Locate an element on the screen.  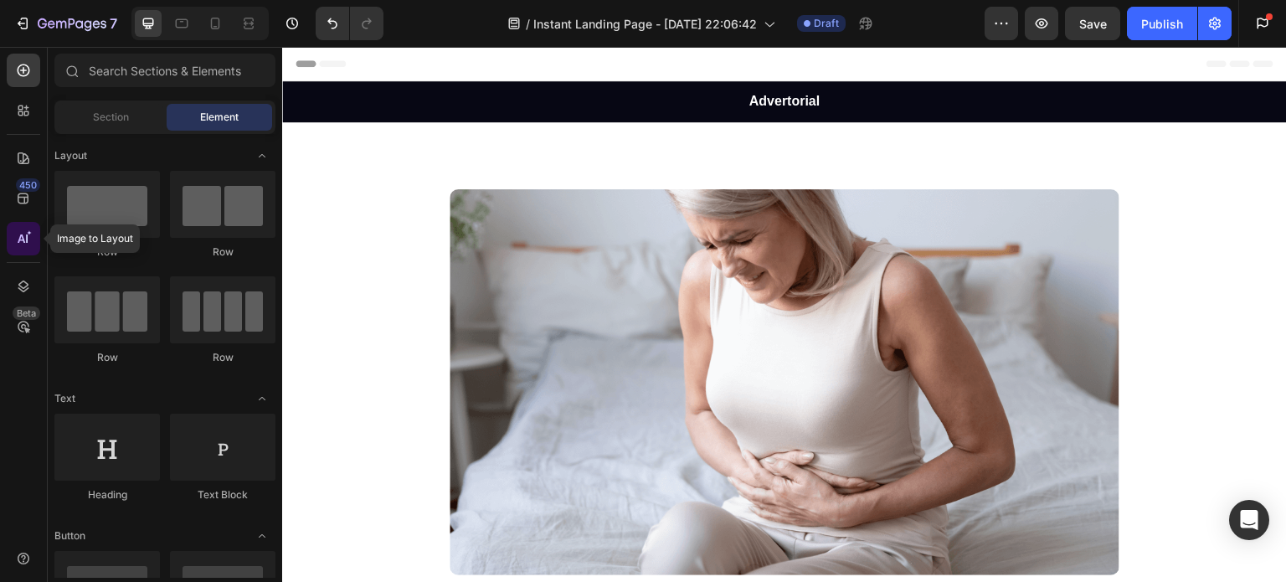
span: Text is located at coordinates (64, 399).